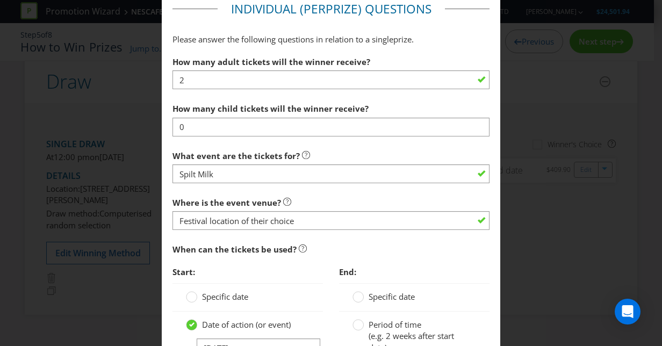 The image size is (662, 346). I want to click on div: Open Intercom Messenger, so click(628, 312).